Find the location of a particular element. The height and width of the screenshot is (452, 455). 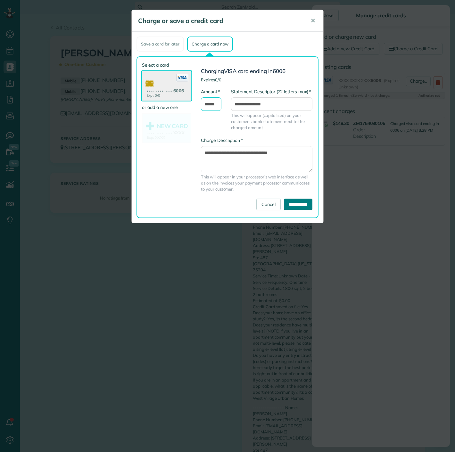

div: Save a card for later is located at coordinates (160, 44).